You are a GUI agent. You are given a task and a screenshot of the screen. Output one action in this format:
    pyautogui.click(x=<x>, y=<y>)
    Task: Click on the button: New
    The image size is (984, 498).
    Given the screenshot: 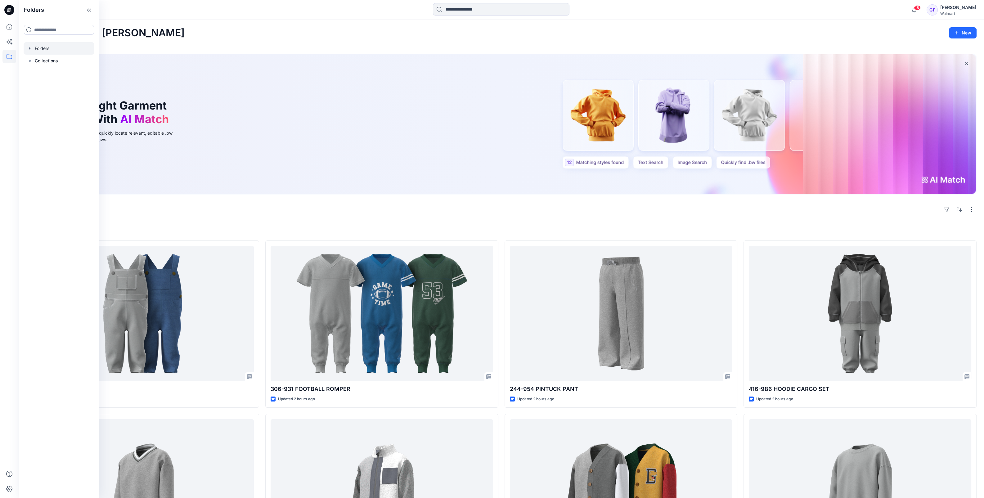 What is the action you would take?
    pyautogui.click(x=963, y=33)
    